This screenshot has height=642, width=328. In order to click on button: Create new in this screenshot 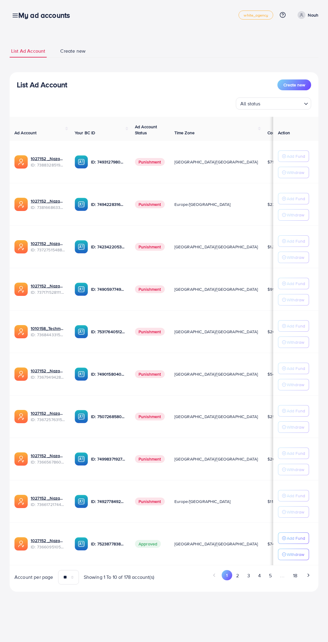, I will do `click(294, 85)`.